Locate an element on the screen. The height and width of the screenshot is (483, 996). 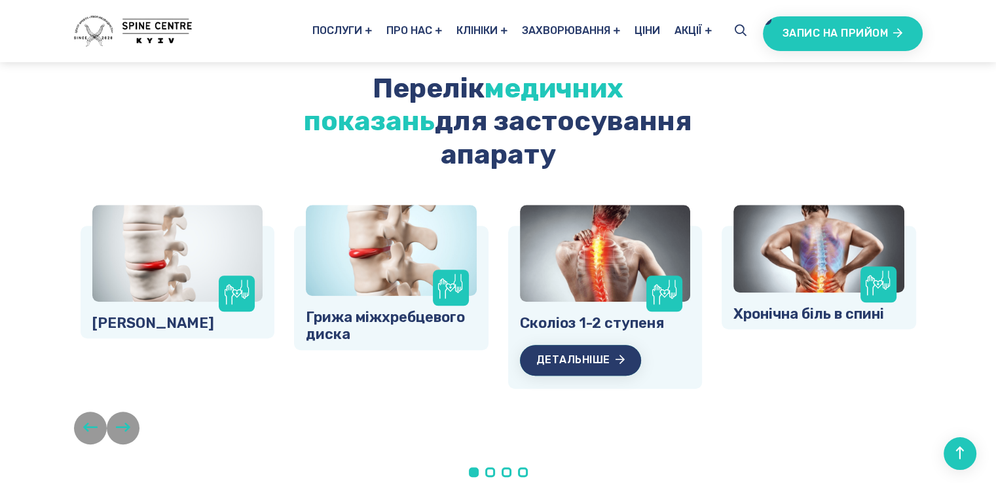
div: Запис на прийом is located at coordinates (843, 33).